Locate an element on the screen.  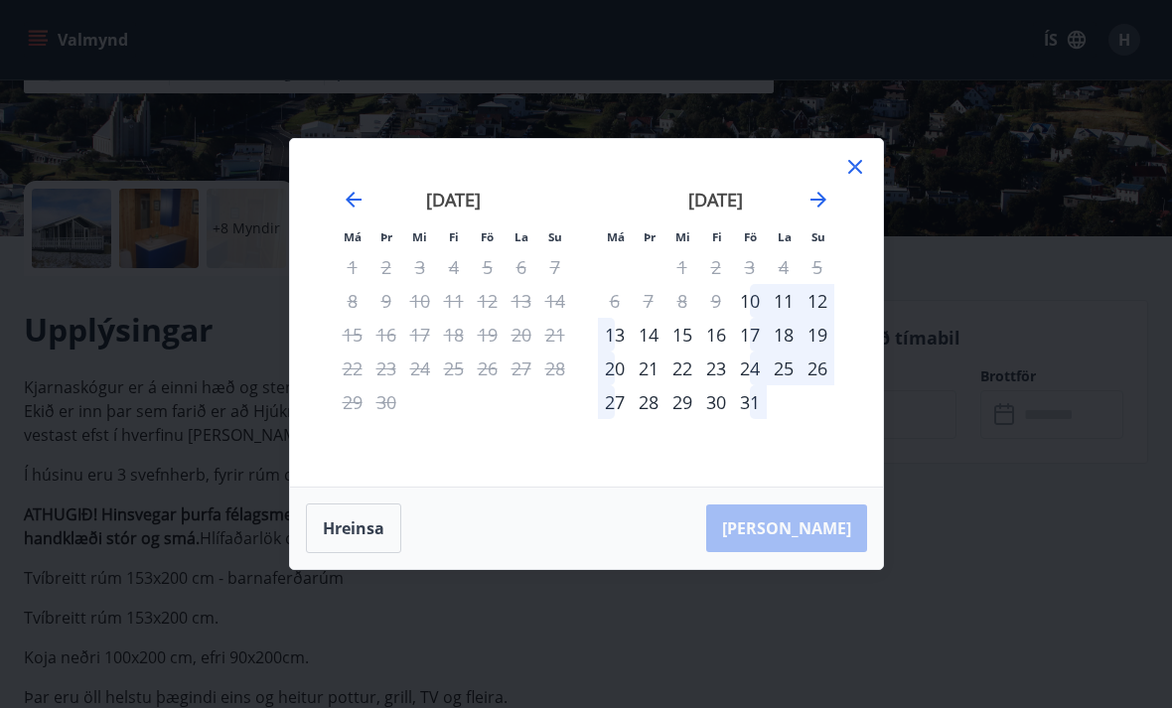
td: Not available. mánudagur, 1. september 2025 is located at coordinates (353, 267).